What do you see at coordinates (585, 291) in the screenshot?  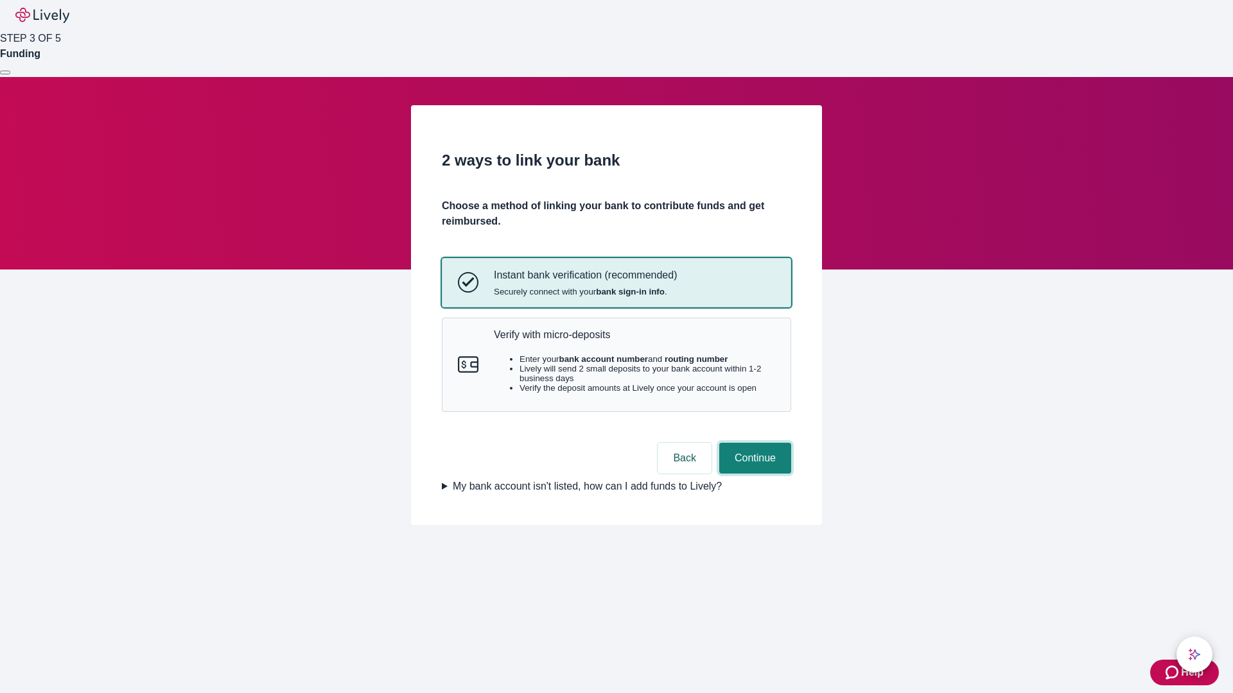 I see `span: Securely connect with your .` at bounding box center [585, 291].